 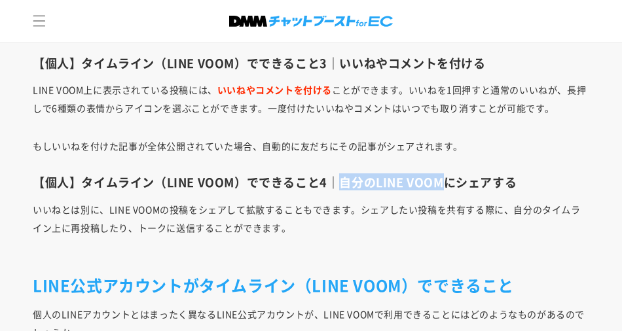 I want to click on b: いいねやコメントを付ける, so click(x=274, y=90).